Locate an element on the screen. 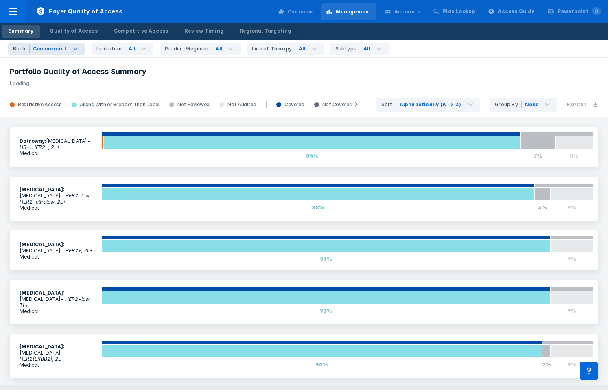 The height and width of the screenshot is (390, 608). i: - HR+, HER2-, 2L+ is located at coordinates (55, 144).